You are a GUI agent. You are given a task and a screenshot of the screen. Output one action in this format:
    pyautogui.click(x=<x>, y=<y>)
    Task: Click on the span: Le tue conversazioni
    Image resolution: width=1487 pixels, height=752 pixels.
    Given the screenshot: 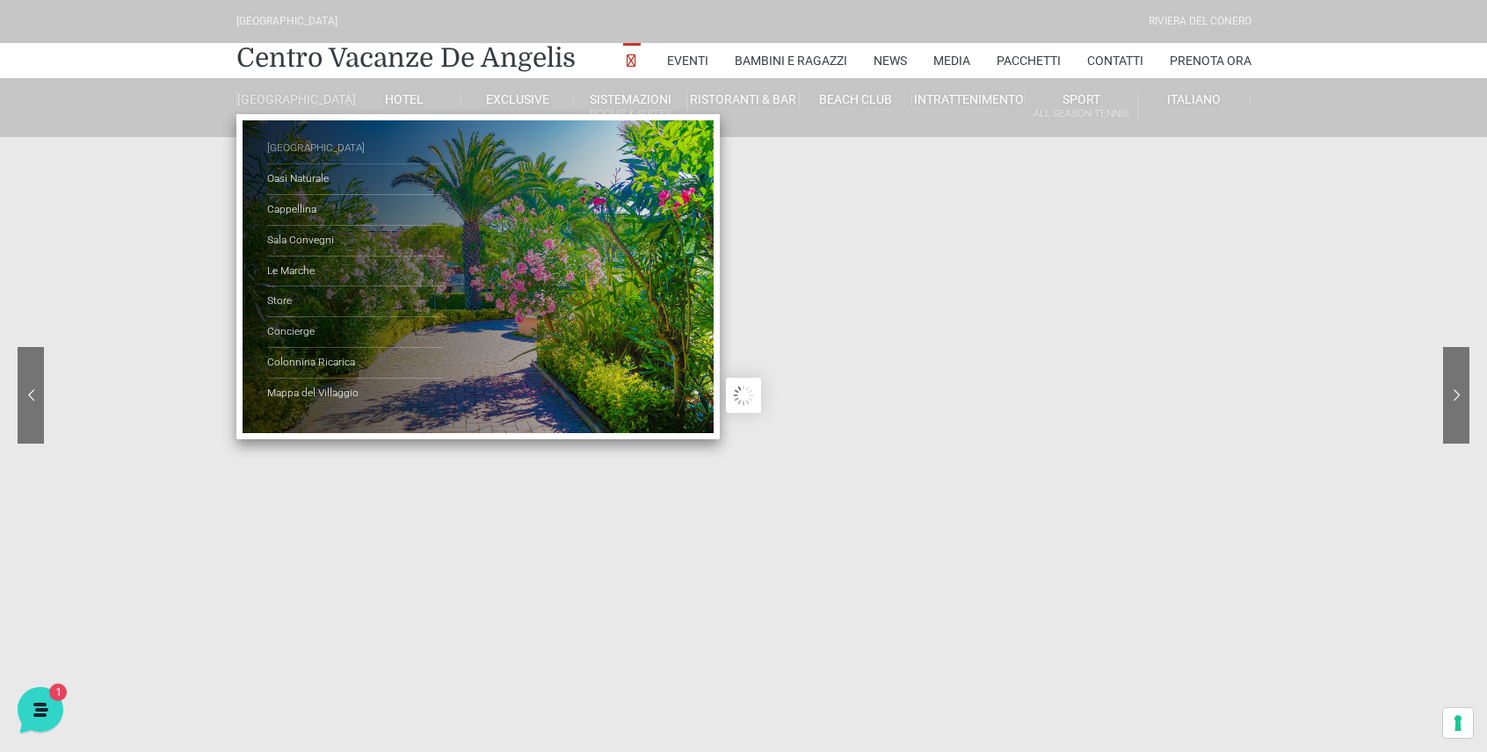 What is the action you would take?
    pyautogui.click(x=89, y=148)
    